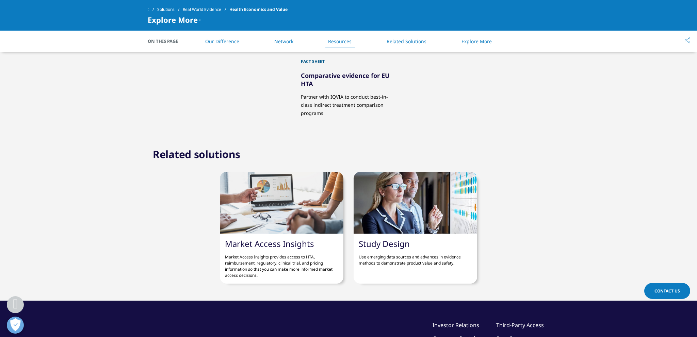 This screenshot has height=337, width=697. I want to click on span: Explore More, so click(173, 20).